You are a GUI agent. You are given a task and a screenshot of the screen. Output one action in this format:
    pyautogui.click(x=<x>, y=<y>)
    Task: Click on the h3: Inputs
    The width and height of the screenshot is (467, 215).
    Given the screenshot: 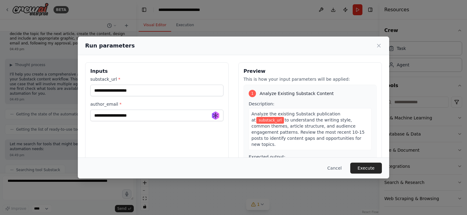 What is the action you would take?
    pyautogui.click(x=157, y=71)
    